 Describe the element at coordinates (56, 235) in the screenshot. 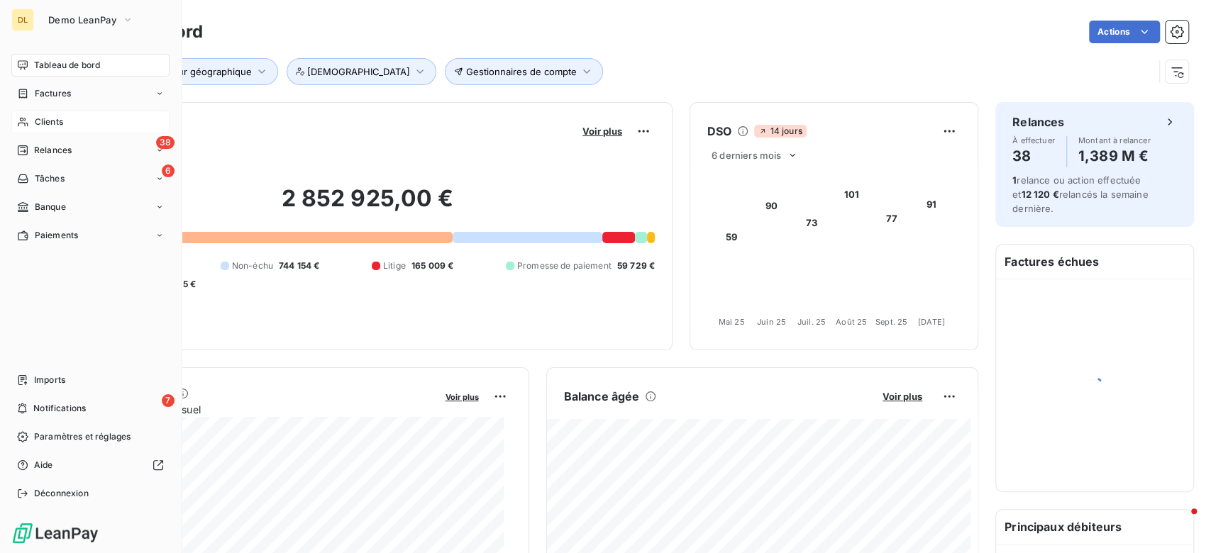

I see `span: Paiements` at that location.